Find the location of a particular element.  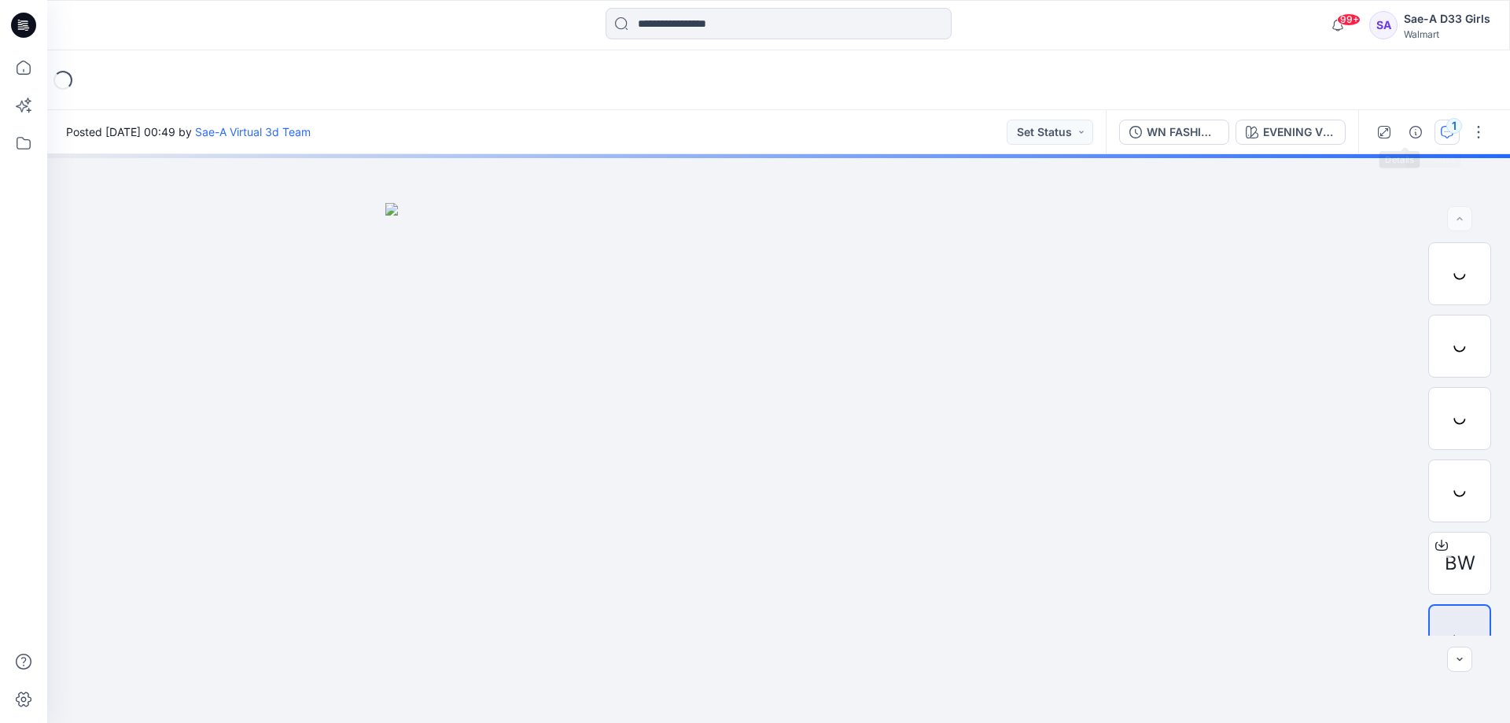

div: Sae-A D33 Girls is located at coordinates (1447, 19).